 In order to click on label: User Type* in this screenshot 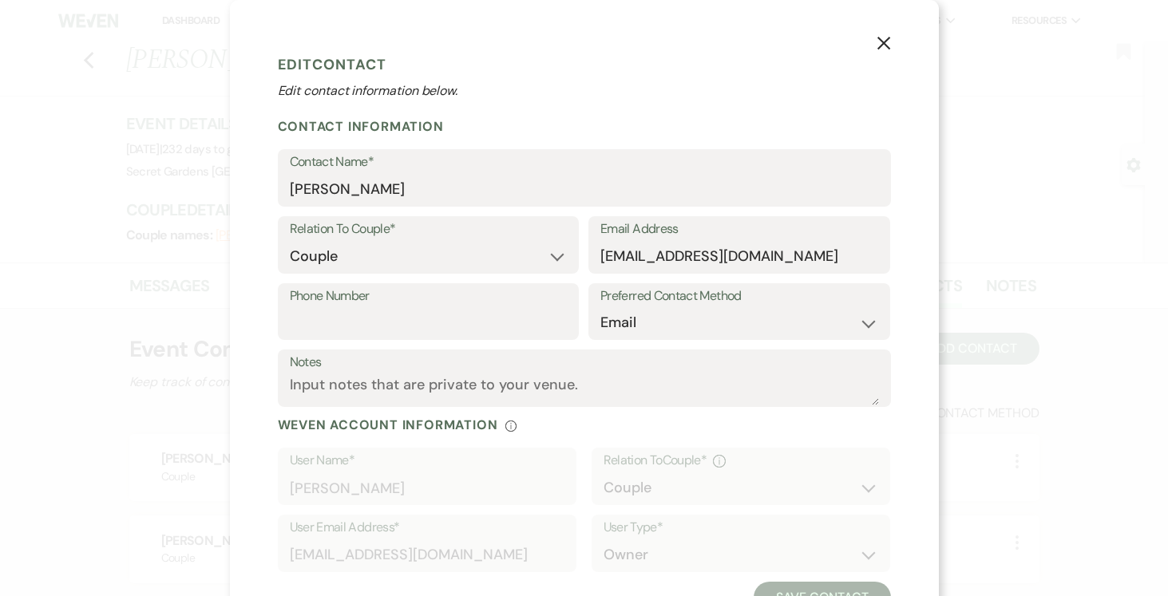, I will do `click(741, 528)`.